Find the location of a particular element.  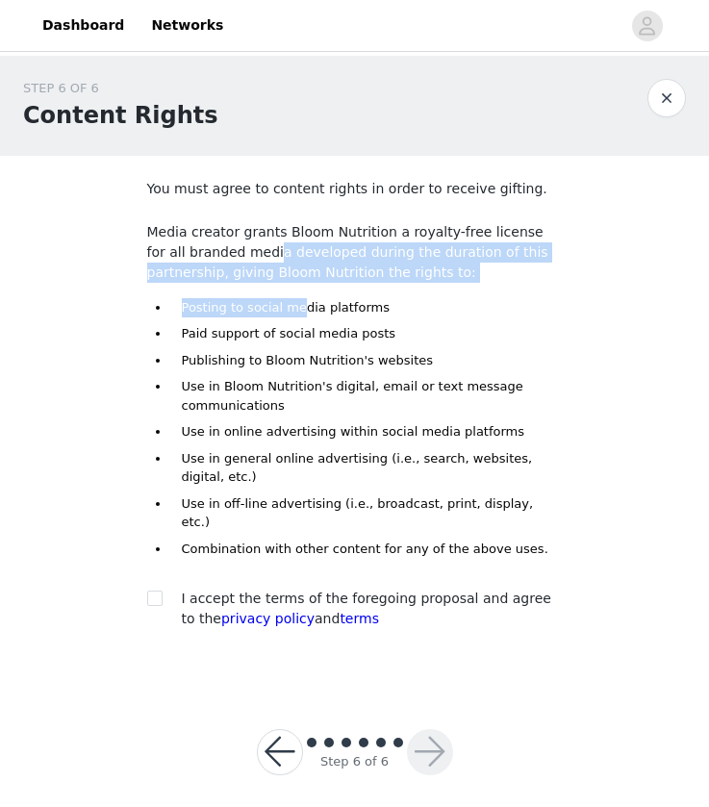

a: terms is located at coordinates (359, 619).